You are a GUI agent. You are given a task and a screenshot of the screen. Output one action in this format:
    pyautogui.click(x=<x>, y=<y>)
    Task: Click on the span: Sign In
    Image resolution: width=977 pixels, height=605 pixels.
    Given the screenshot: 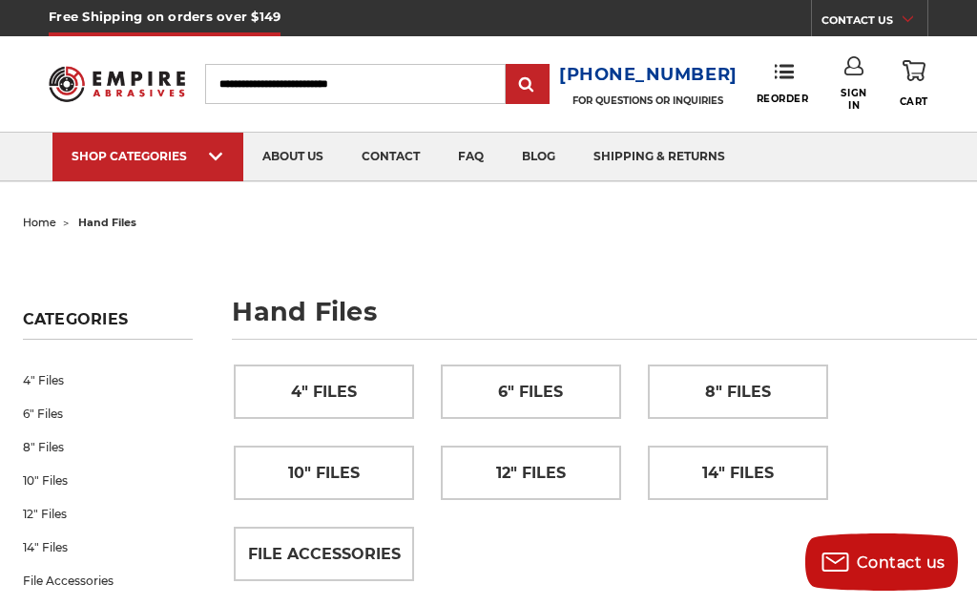 What is the action you would take?
    pyautogui.click(x=854, y=99)
    